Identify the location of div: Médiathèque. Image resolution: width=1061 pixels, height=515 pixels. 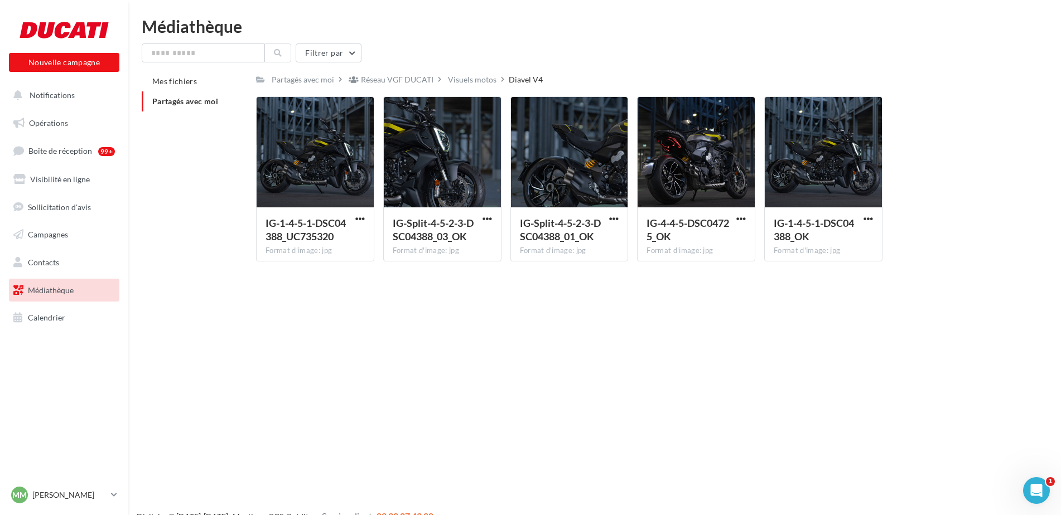
(594, 26).